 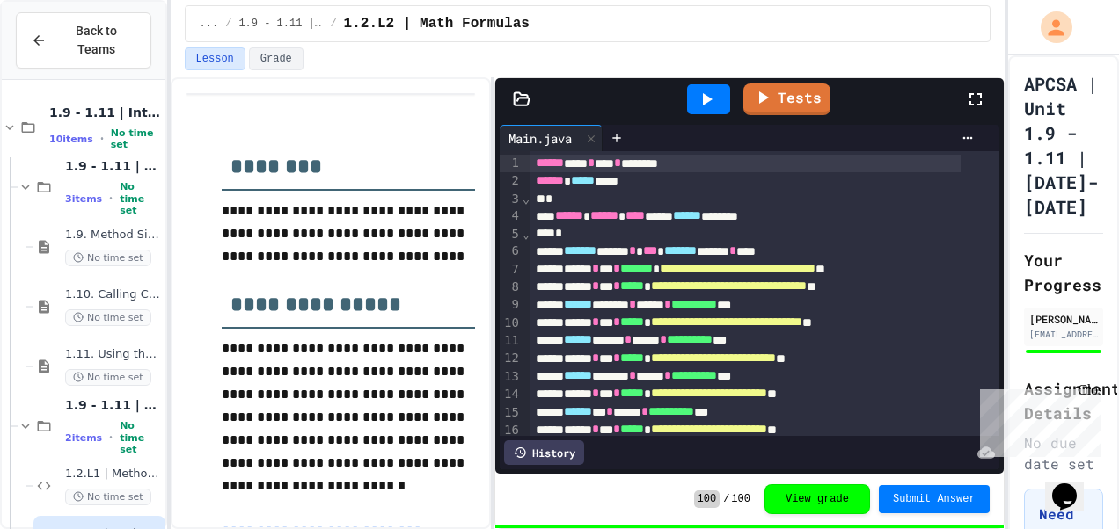 I want to click on div: 5, so click(x=510, y=235).